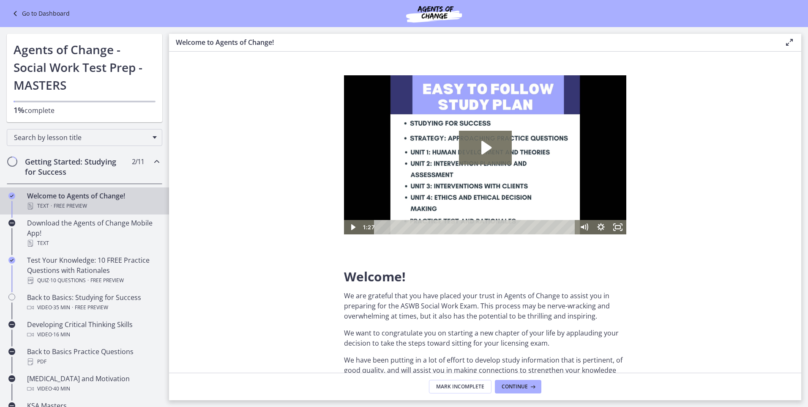  What do you see at coordinates (460, 386) in the screenshot?
I see `button: Mark Incomplete` at bounding box center [460, 386].